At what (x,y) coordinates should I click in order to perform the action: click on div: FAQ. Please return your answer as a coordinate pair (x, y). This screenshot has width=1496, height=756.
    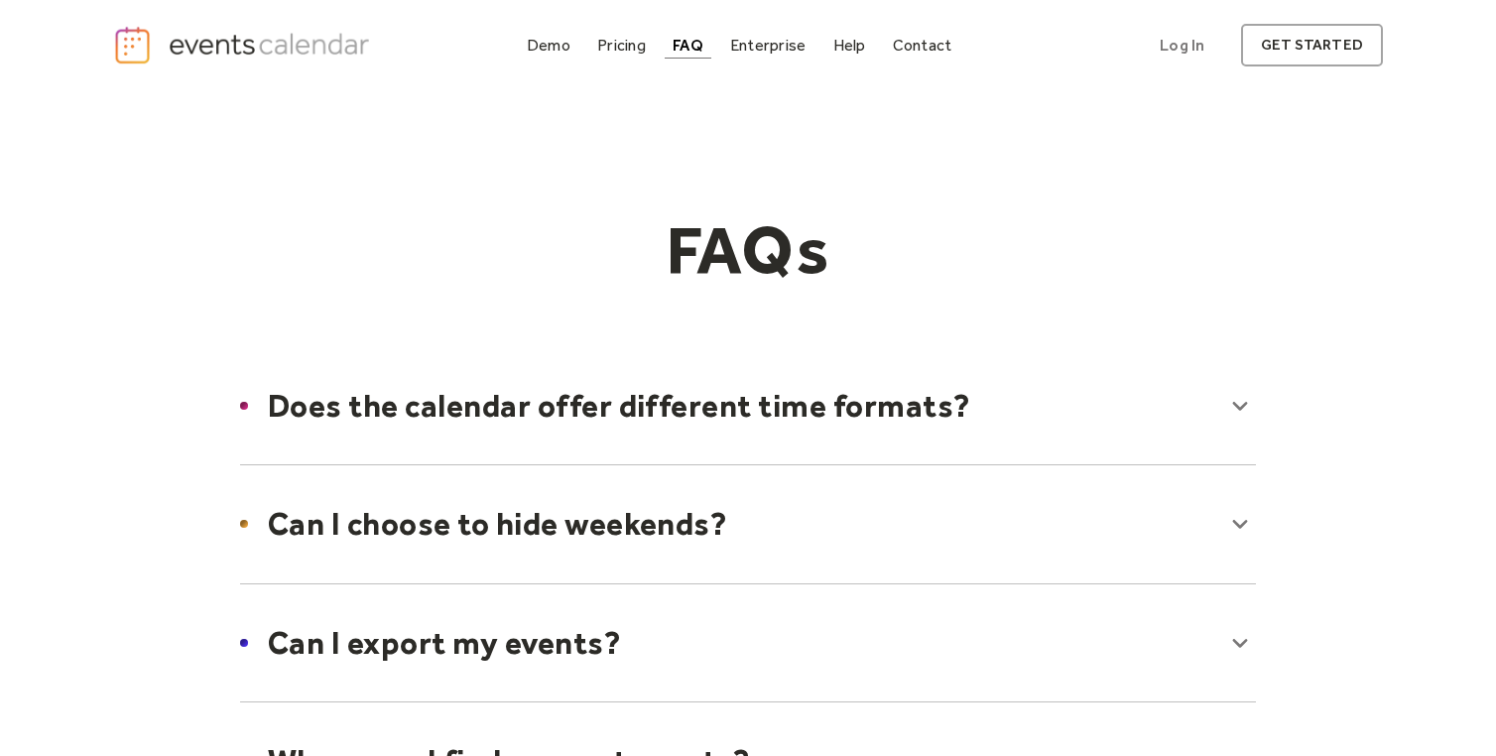
    Looking at the image, I should click on (688, 45).